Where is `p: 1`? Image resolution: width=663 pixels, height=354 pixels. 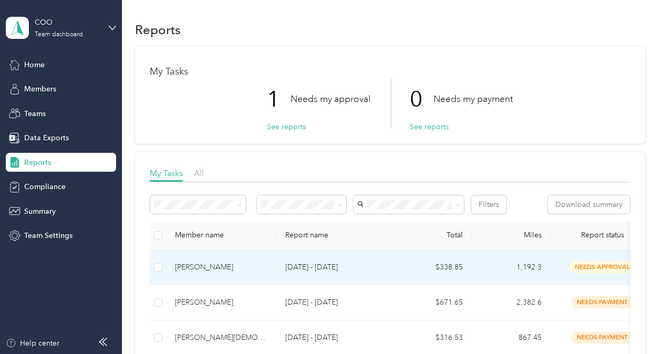
p: 1 is located at coordinates (278, 99).